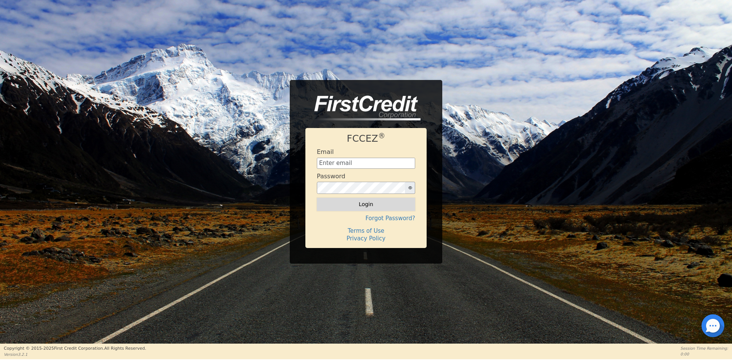 This screenshot has height=360, width=732. I want to click on h4: Password, so click(331, 176).